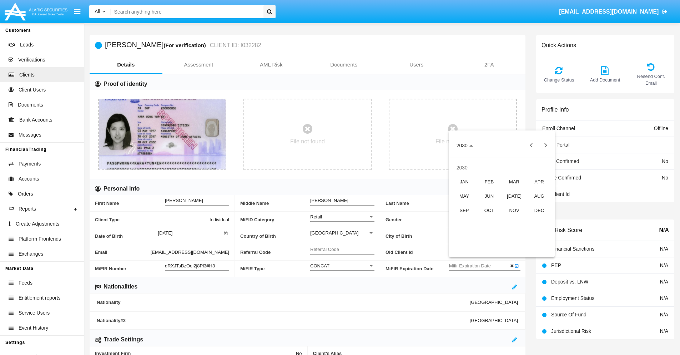 The height and width of the screenshot is (355, 680). Describe the element at coordinates (489, 182) in the screenshot. I see `div: FEB` at that location.